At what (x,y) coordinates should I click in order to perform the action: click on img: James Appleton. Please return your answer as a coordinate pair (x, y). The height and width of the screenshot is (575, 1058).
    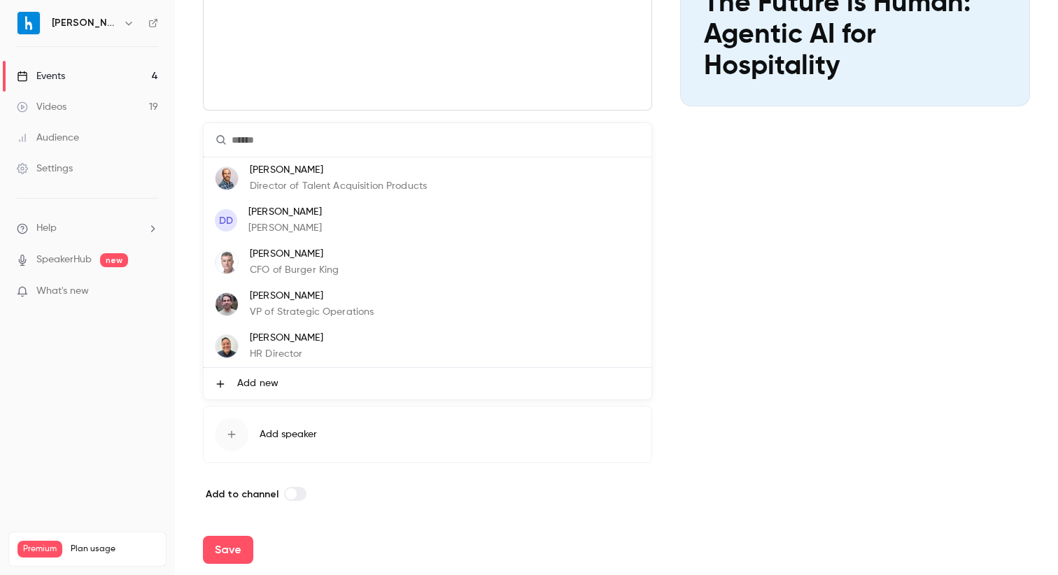
    Looking at the image, I should click on (227, 179).